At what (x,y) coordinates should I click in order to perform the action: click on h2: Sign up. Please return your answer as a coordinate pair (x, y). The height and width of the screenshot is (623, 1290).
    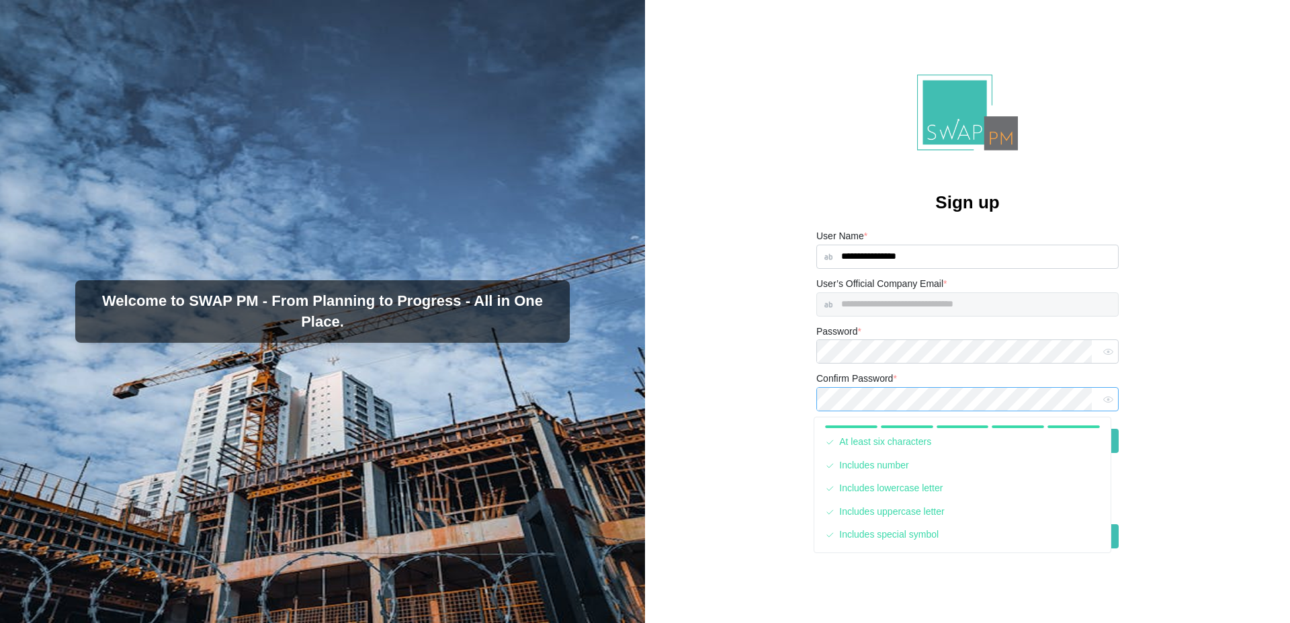
    Looking at the image, I should click on (967, 202).